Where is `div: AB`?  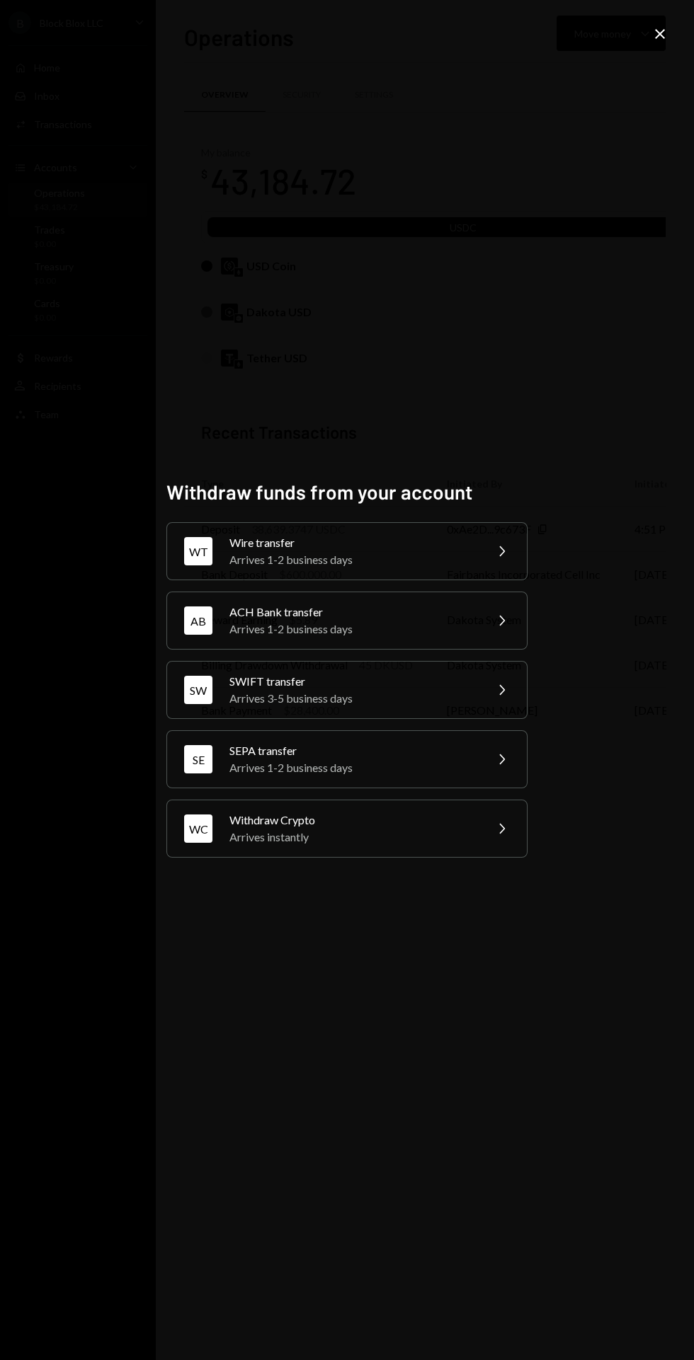
div: AB is located at coordinates (198, 621).